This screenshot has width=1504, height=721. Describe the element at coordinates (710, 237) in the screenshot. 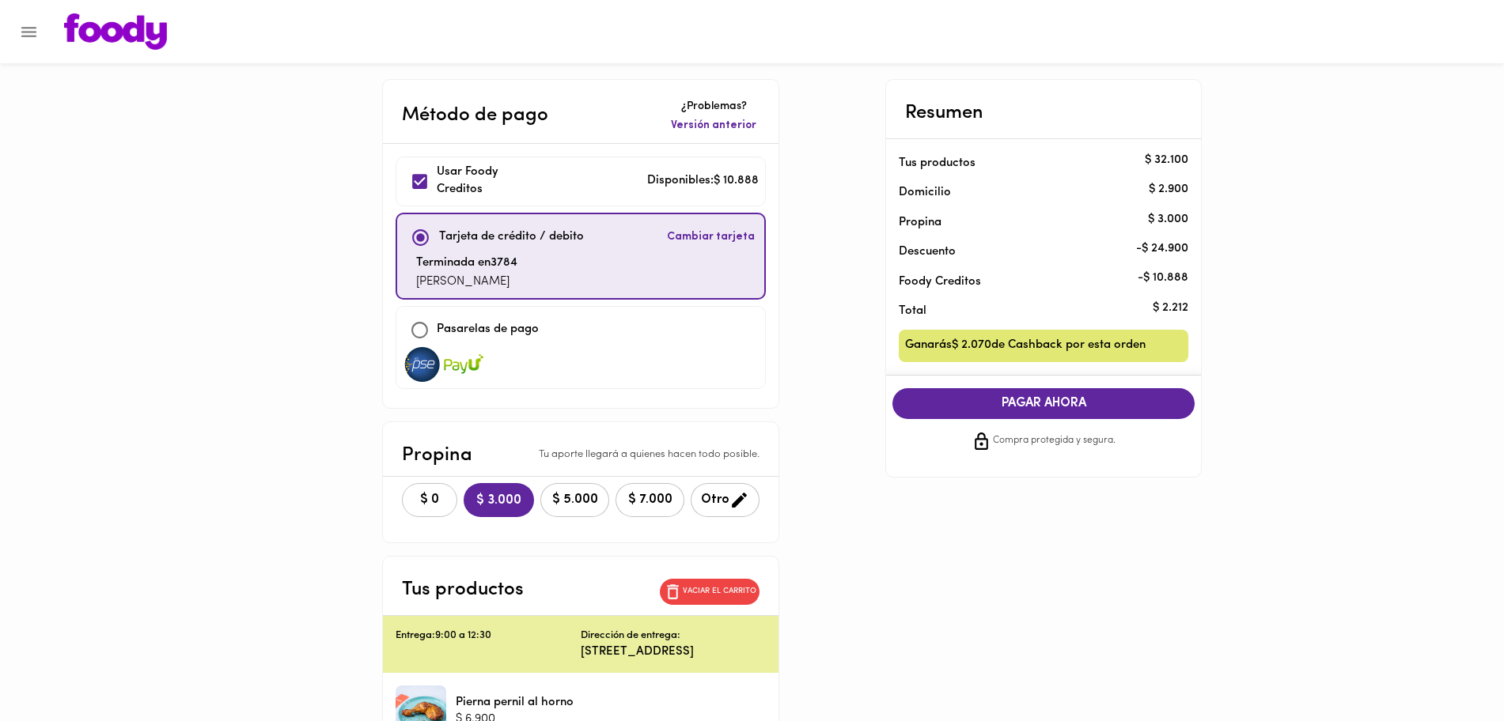

I see `button: Cambiar tarjeta` at that location.